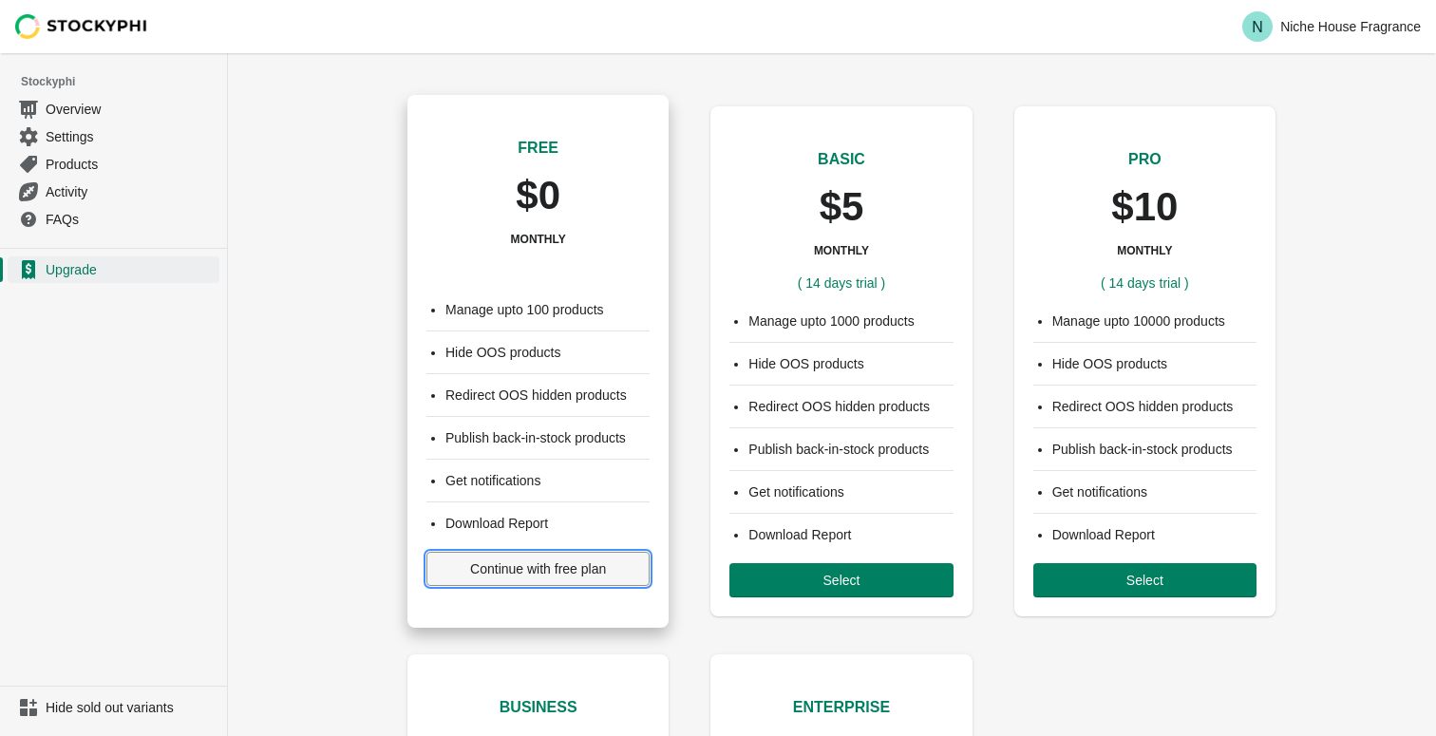 The width and height of the screenshot is (1436, 736). Describe the element at coordinates (130, 708) in the screenshot. I see `span: Hide sold out variants` at that location.